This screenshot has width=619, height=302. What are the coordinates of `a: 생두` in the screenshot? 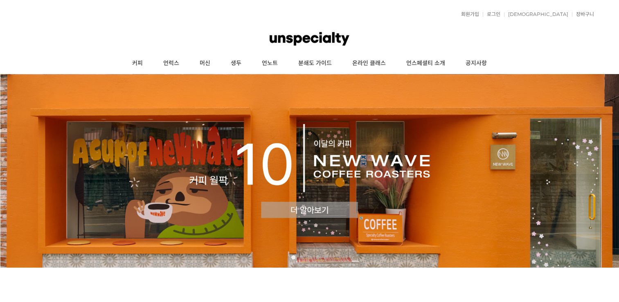 It's located at (236, 63).